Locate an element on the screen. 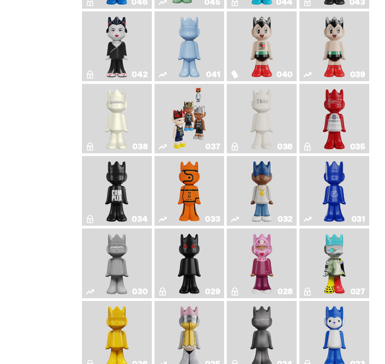 The image size is (385, 364). div: 035 is located at coordinates (357, 147).